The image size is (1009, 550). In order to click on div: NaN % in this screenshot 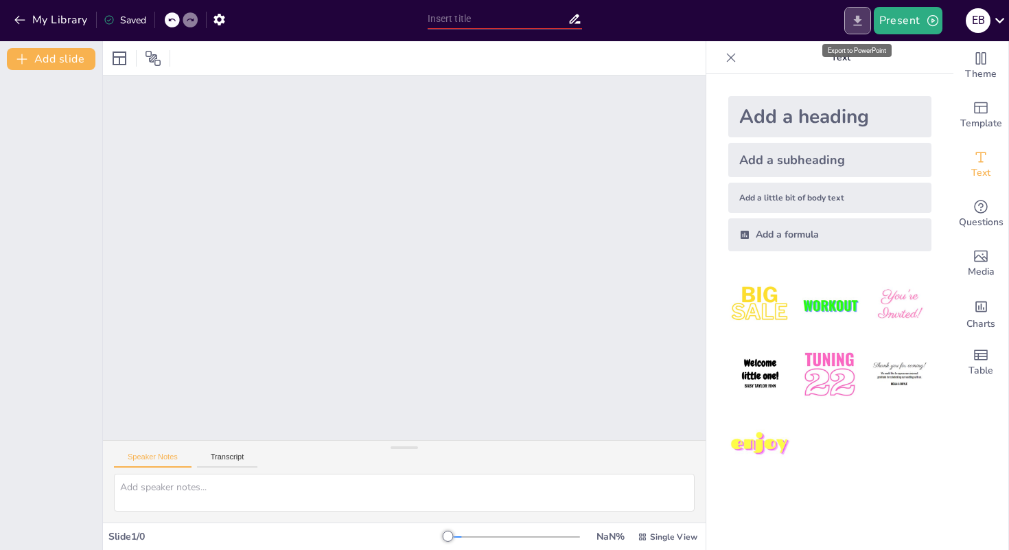, I will do `click(610, 536)`.